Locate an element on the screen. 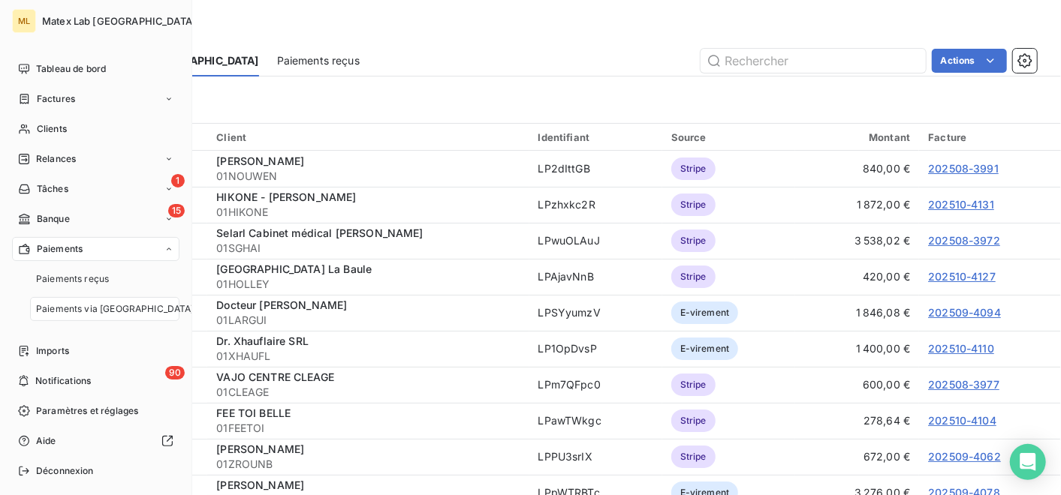  span: 01NOUWEN is located at coordinates (368, 176).